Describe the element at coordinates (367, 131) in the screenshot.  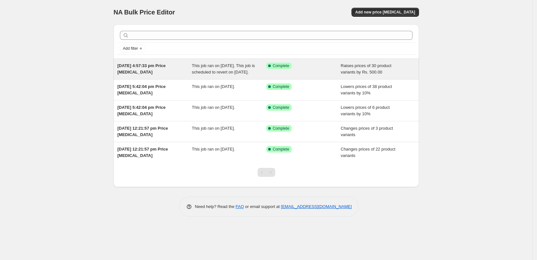
I see `span: Changes prices of 3 product variants` at that location.